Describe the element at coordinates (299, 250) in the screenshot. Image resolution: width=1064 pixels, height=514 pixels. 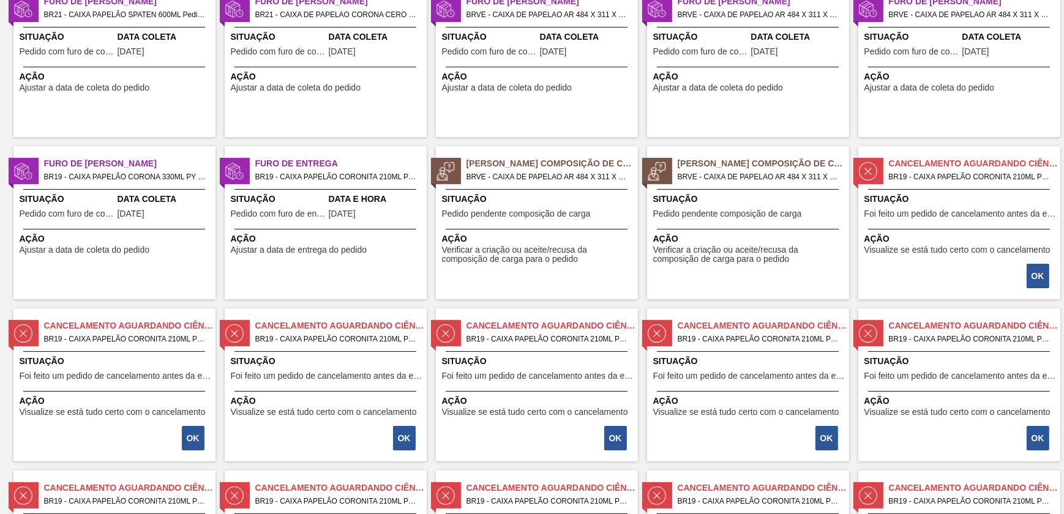
I see `span: Ajustar a data de entrega do pedido` at that location.